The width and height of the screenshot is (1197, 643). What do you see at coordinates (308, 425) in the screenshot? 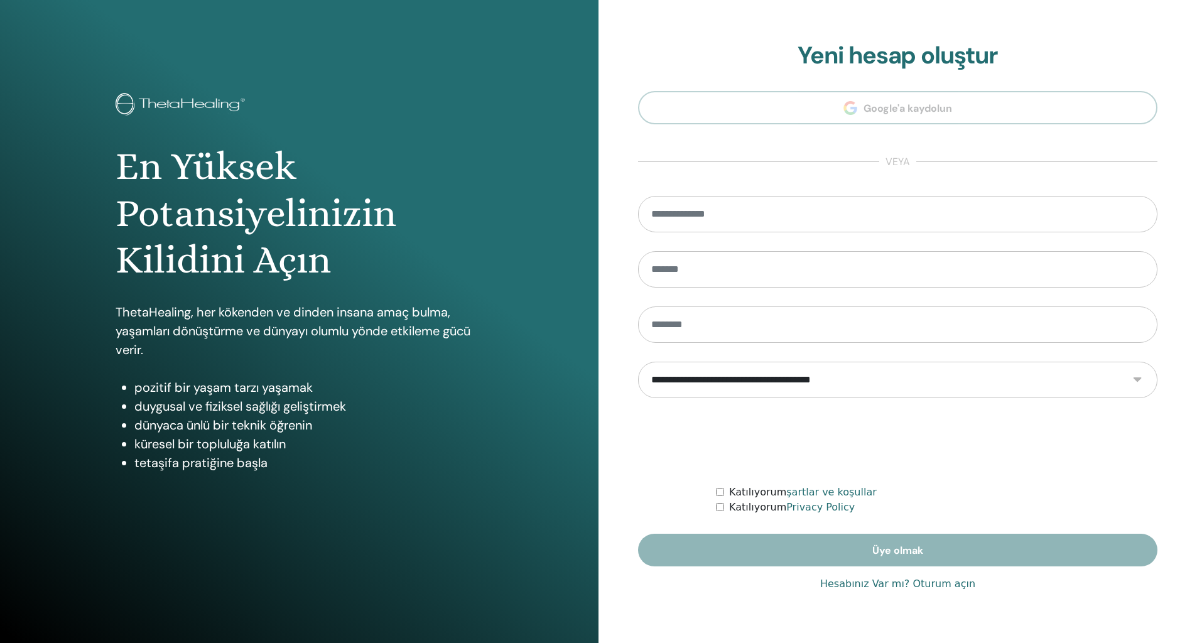
I see `li: dünyaca ünlü bir teknik öğrenin` at bounding box center [308, 425].